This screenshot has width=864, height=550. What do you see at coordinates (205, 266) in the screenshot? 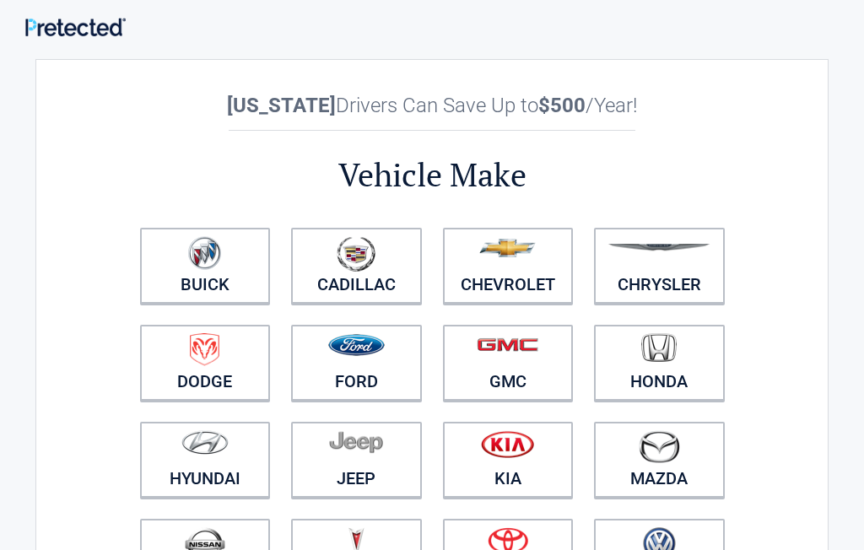
I see `a: Buick` at bounding box center [205, 266].